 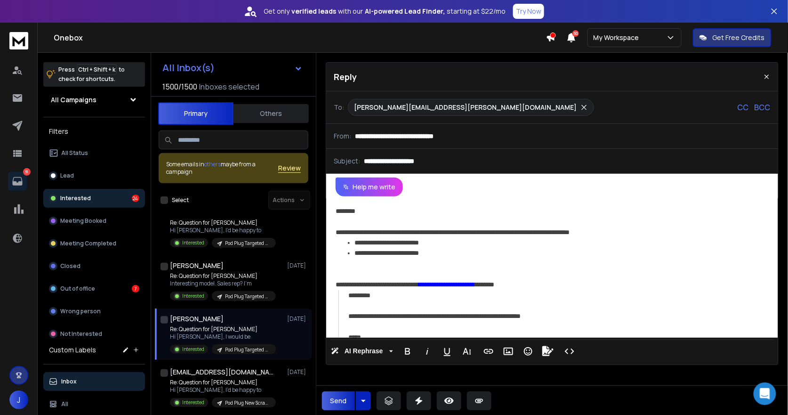 What do you see at coordinates (467, 351) in the screenshot?
I see `button: More Text` at bounding box center [467, 351].